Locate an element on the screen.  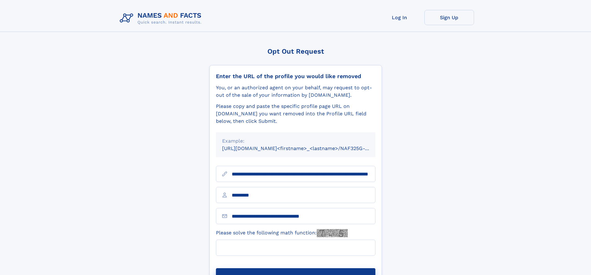
div: Opt Out Request is located at coordinates (296, 51).